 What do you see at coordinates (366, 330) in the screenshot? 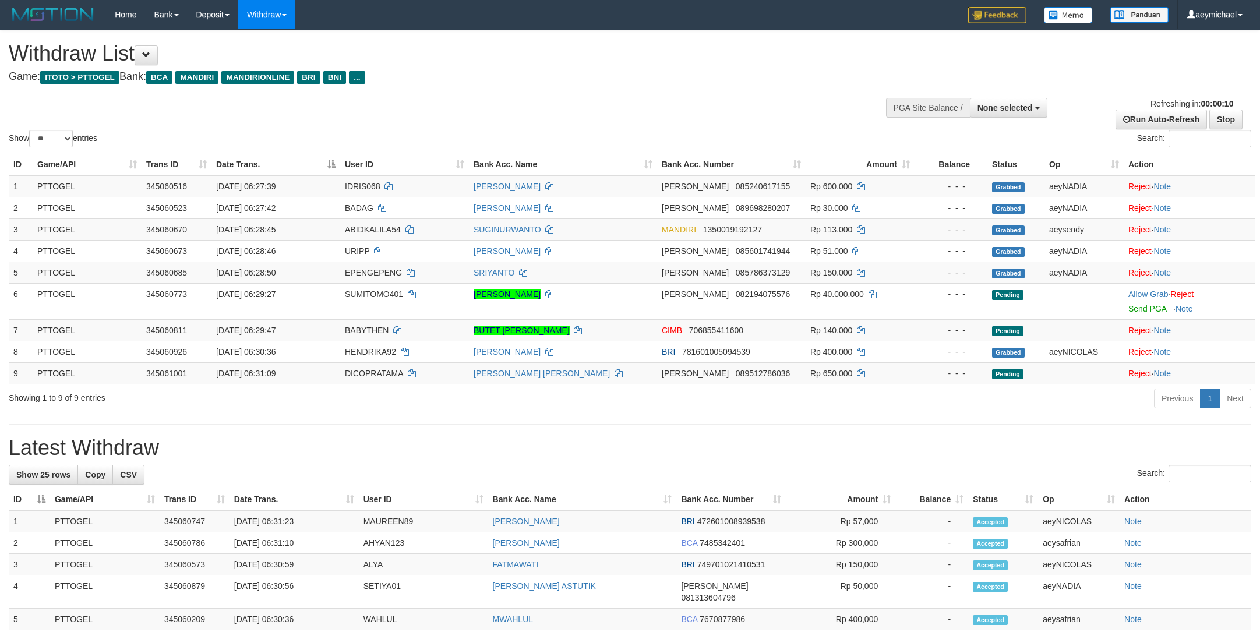
I see `span: BABYTHEN` at bounding box center [366, 330].